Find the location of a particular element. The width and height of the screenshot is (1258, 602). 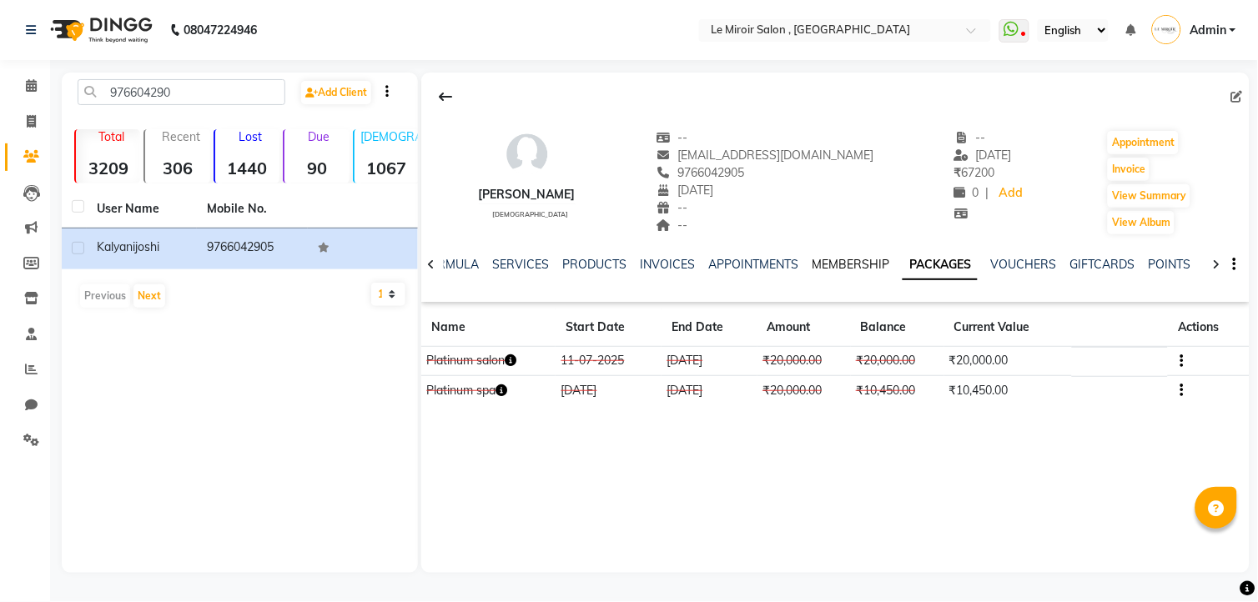

a: GIFTCARDS is located at coordinates (1103, 265).